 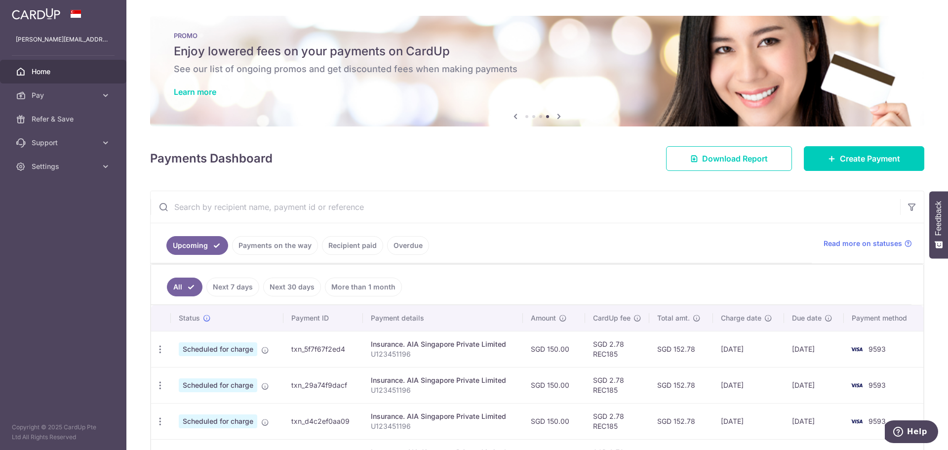 I want to click on span: Due date, so click(x=807, y=318).